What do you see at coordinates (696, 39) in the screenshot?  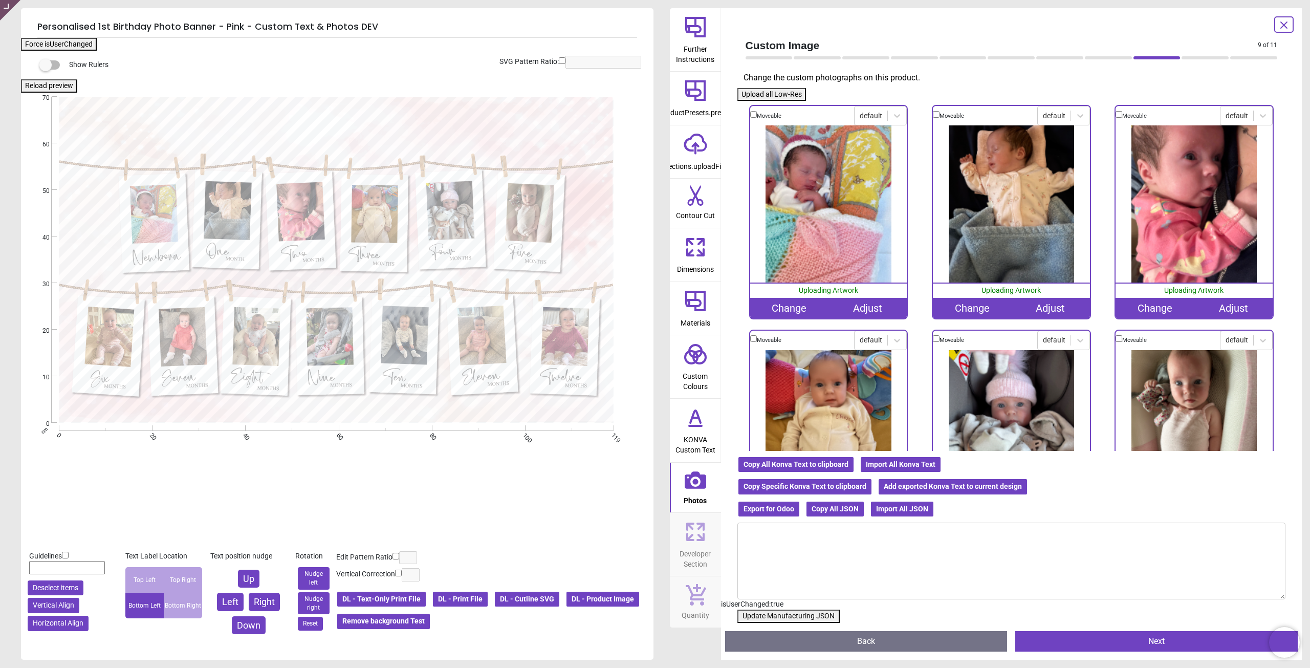 I see `button: Further Instructions` at bounding box center [696, 39].